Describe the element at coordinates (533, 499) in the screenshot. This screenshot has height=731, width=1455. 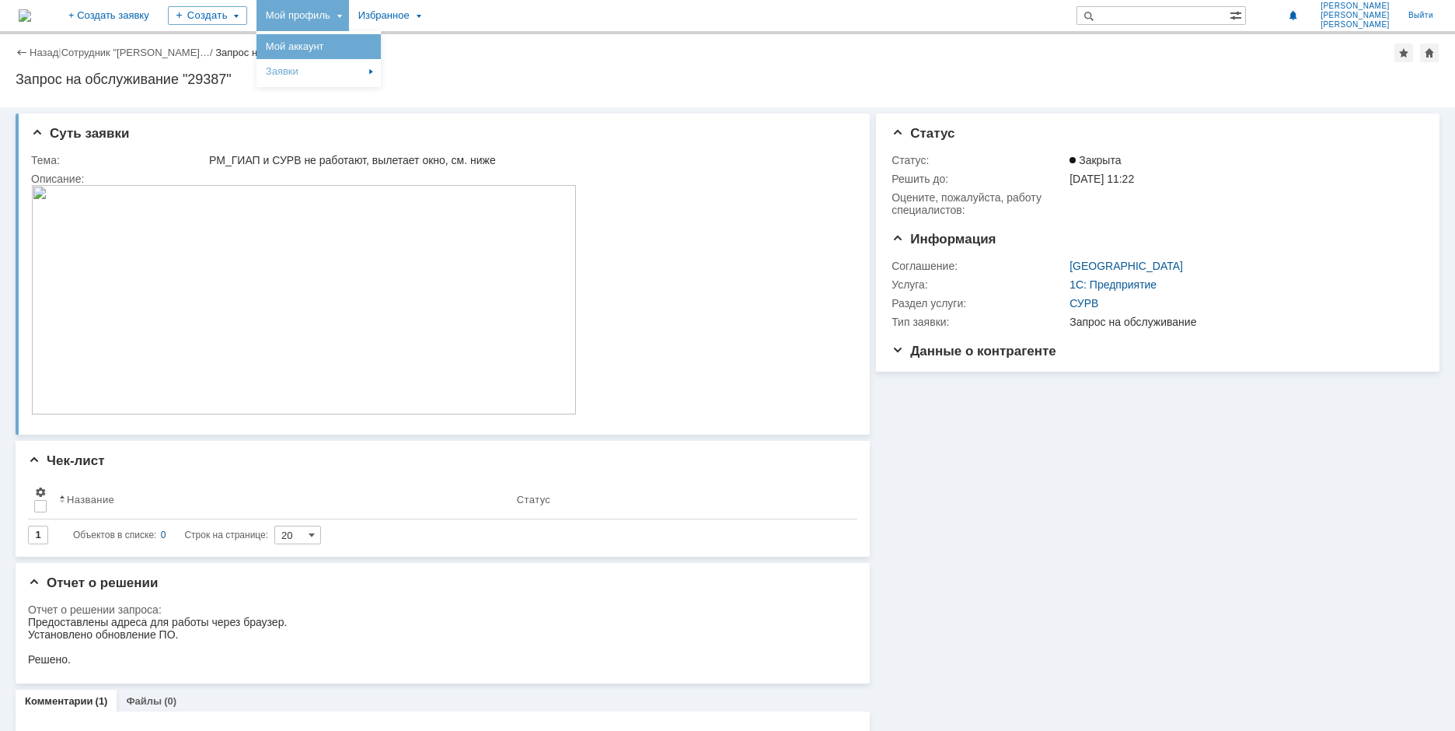
I see `div: Статус` at that location.